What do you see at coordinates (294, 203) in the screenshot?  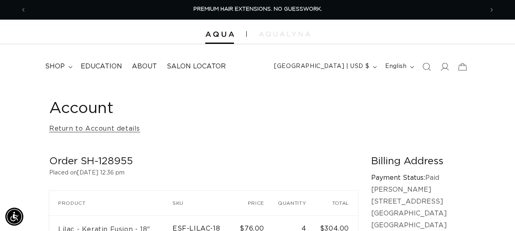 I see `th: Quantity` at bounding box center [294, 203].